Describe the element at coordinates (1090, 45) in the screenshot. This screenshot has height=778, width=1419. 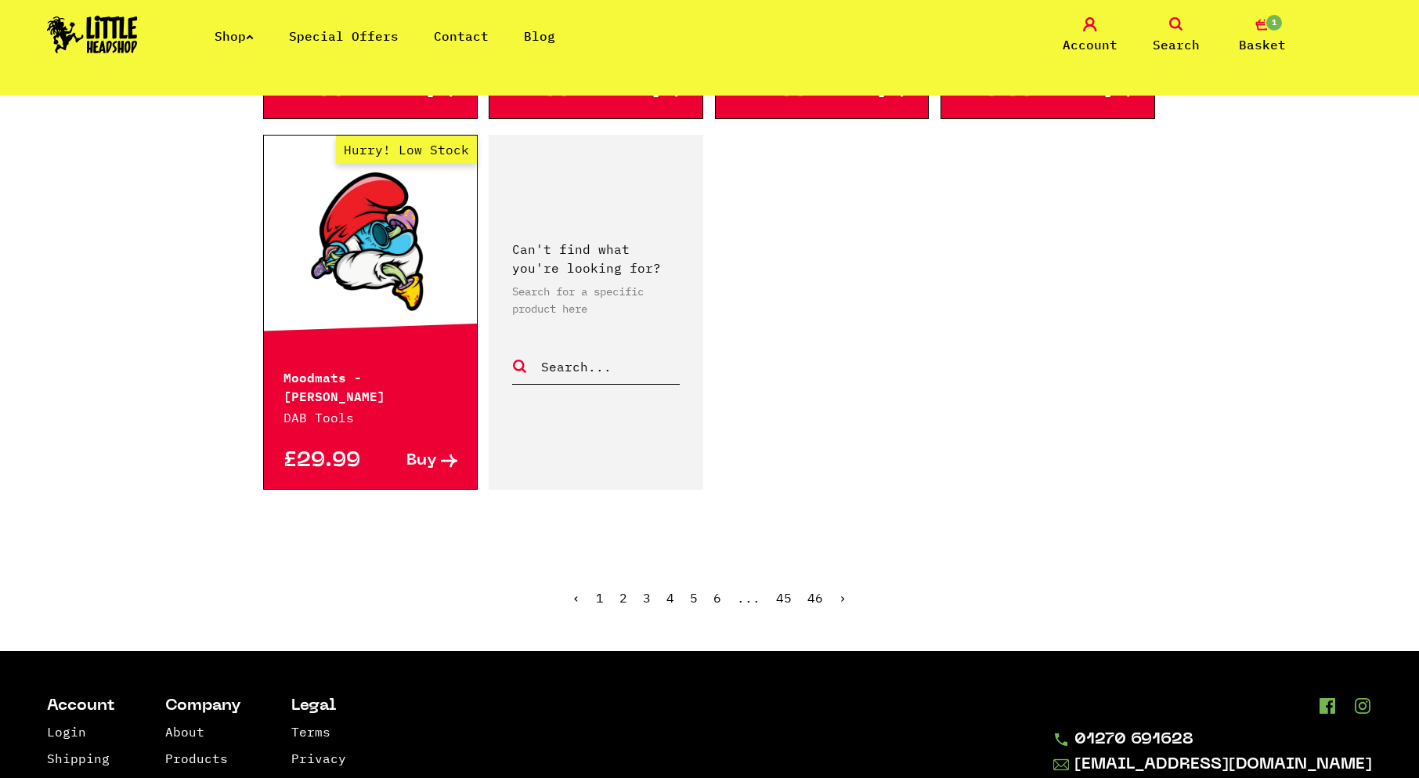
I see `span: Account` at that location.